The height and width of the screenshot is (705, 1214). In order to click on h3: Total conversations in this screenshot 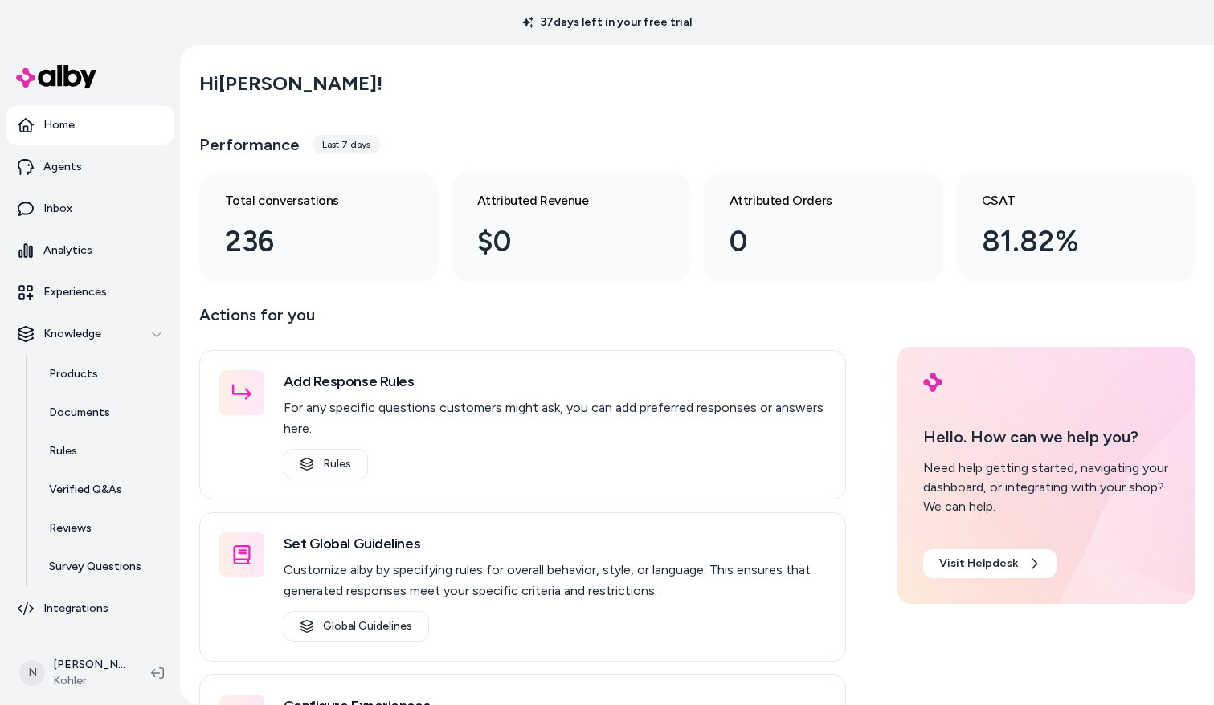, I will do `click(306, 201)`.